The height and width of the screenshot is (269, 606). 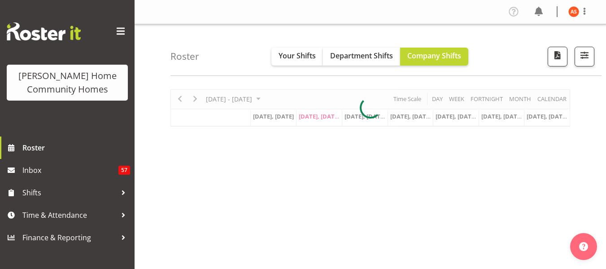 I want to click on span: Time & Attendance, so click(x=70, y=215).